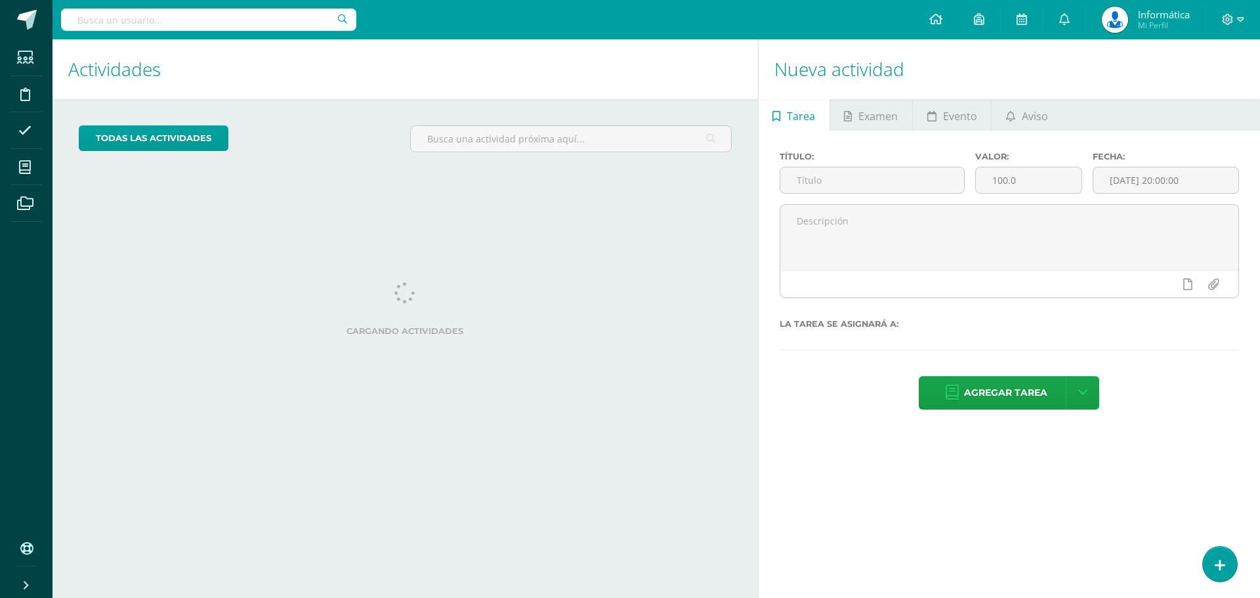 The image size is (1260, 598). What do you see at coordinates (570, 139) in the screenshot?
I see `input: Busca una actividad próxima aquí...` at bounding box center [570, 139].